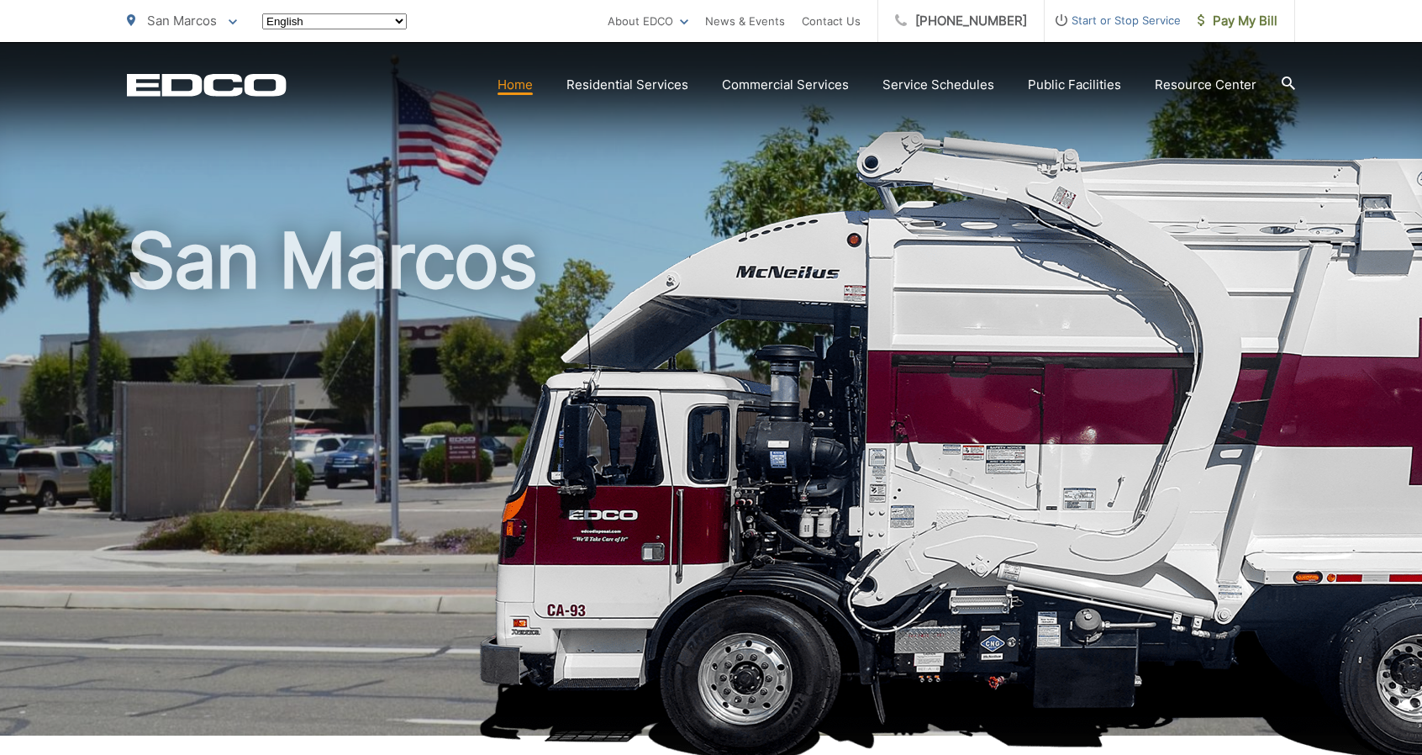 Image resolution: width=1422 pixels, height=755 pixels. What do you see at coordinates (938, 85) in the screenshot?
I see `a: Service Schedules` at bounding box center [938, 85].